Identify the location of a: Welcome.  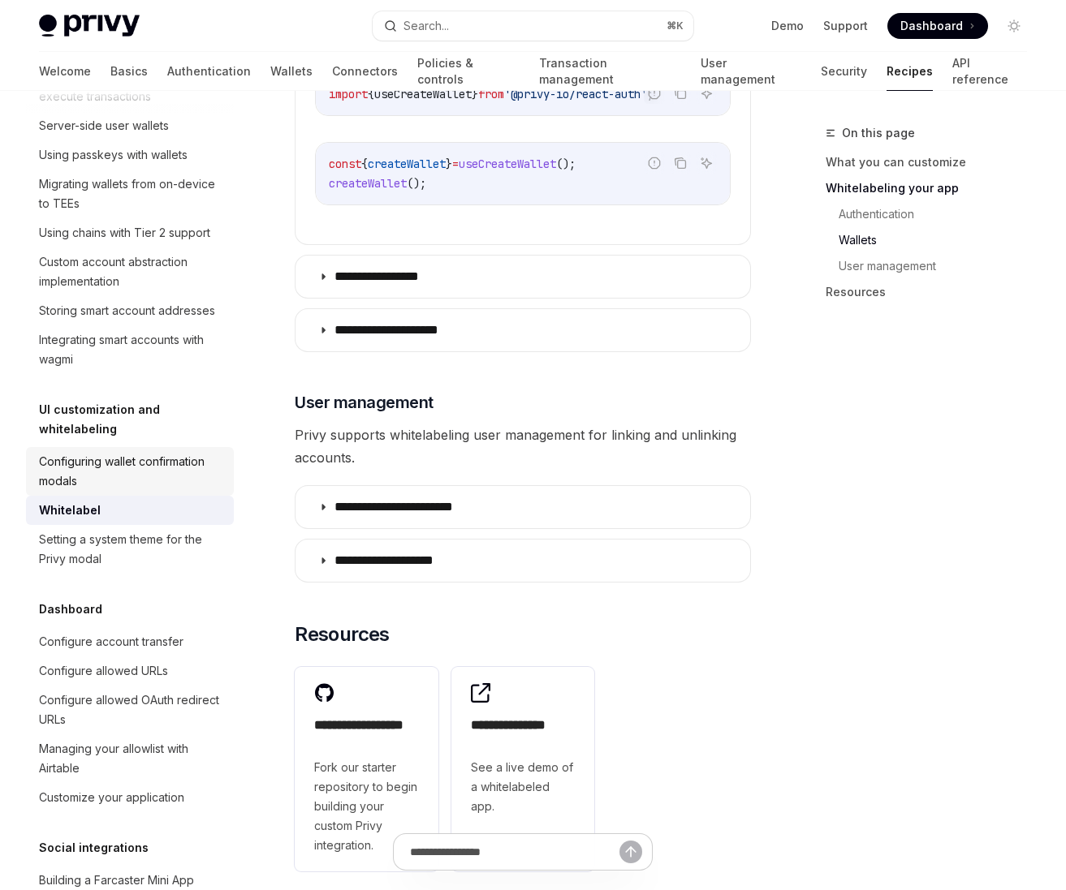
(65, 71).